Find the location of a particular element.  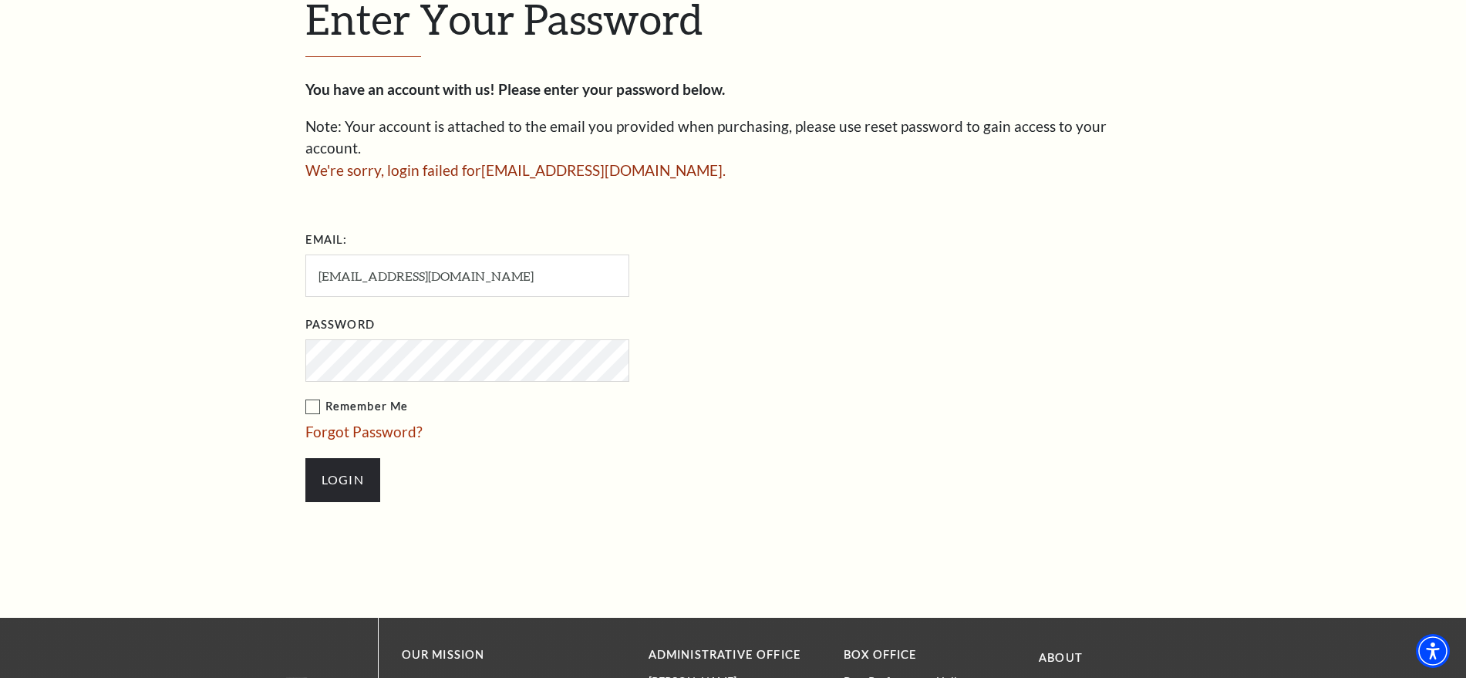

p: Note: Your account is attached to the email you provided when purchasing, please use reset passwo... is located at coordinates (733, 137).